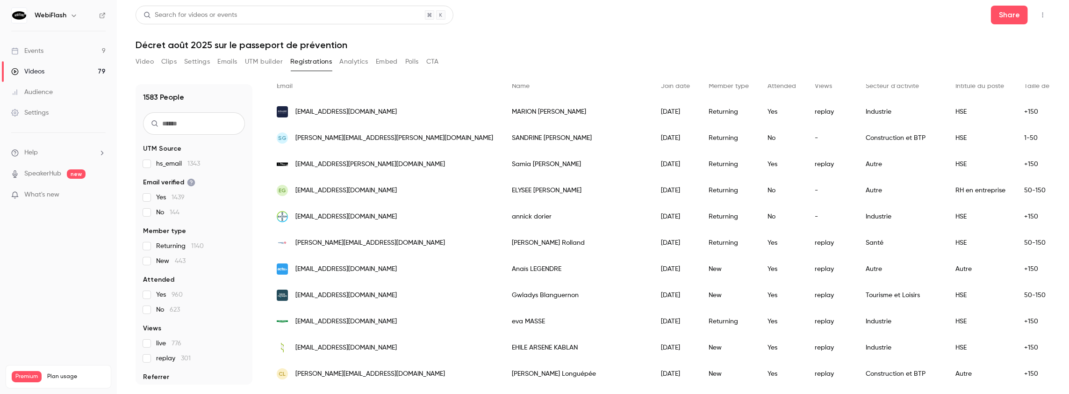 Image resolution: width=1069 pixels, height=394 pixels. I want to click on div: Tourisme et Loisirs, so click(901, 295).